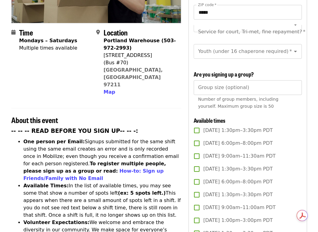 The width and height of the screenshot is (318, 232). What do you see at coordinates (102, 160) in the screenshot?
I see `li: Signups submitted for the same shift using the same email creates an error and is only recorded o...` at bounding box center [102, 160].